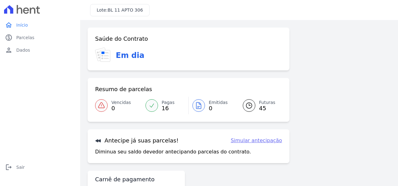 This screenshot has height=186, width=398. What do you see at coordinates (9, 38) in the screenshot?
I see `i: paid` at bounding box center [9, 38].